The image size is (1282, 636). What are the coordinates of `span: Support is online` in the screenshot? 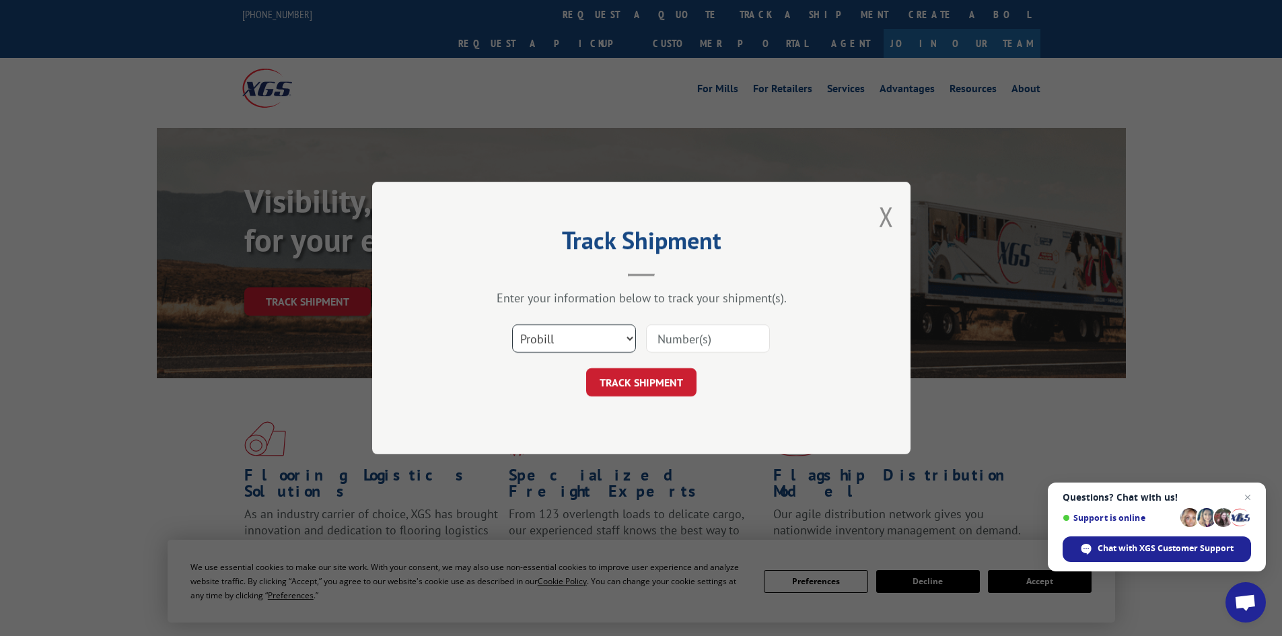 It's located at (1119, 518).